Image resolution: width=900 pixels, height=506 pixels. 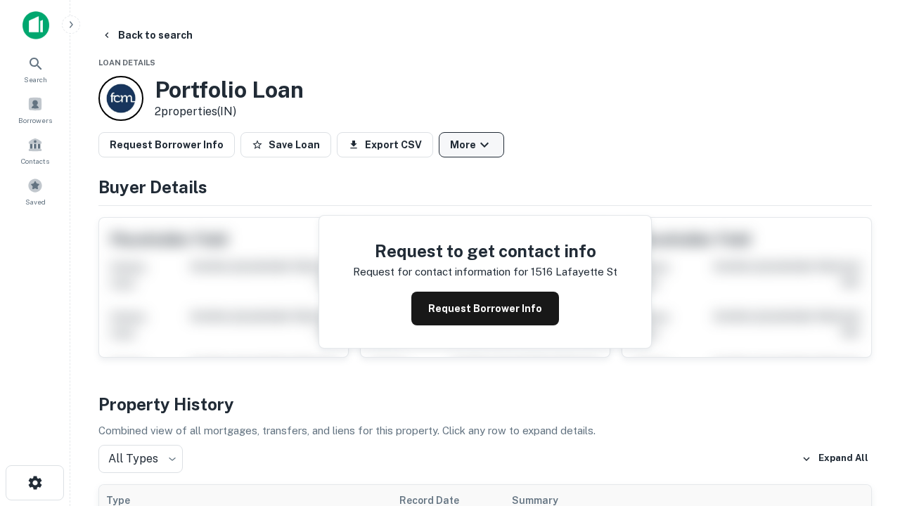 What do you see at coordinates (471, 145) in the screenshot?
I see `button: More` at bounding box center [471, 145].